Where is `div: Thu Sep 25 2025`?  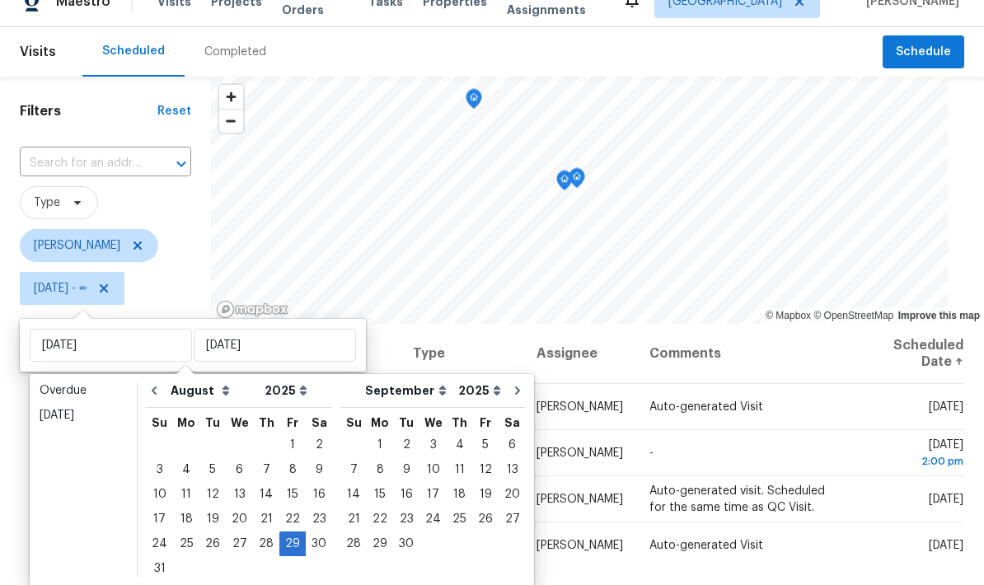
div: Thu Sep 25 2025 is located at coordinates (459, 519).